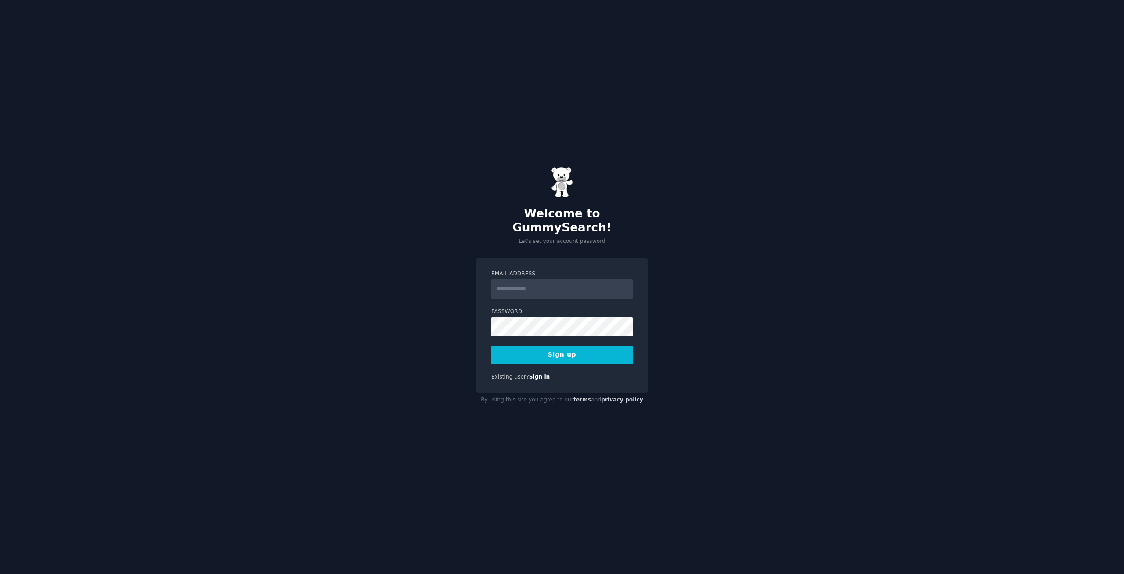 The image size is (1124, 574). What do you see at coordinates (582, 399) in the screenshot?
I see `a: terms` at bounding box center [582, 399].